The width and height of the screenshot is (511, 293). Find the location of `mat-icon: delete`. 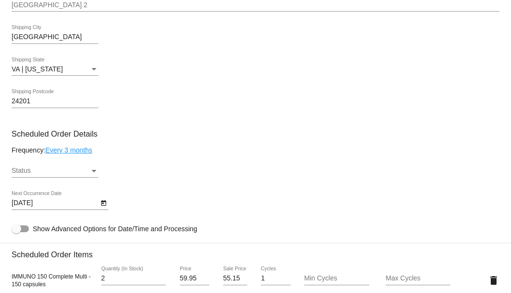

mat-icon: delete is located at coordinates (494, 280).